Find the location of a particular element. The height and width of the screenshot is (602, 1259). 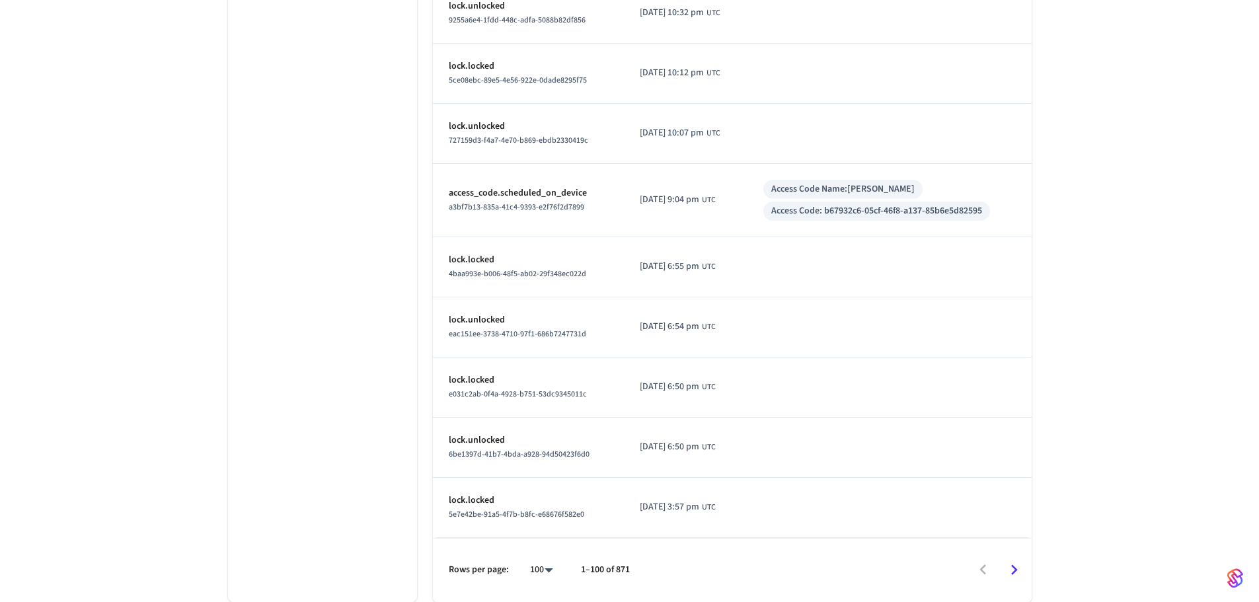

div: 100 is located at coordinates (542, 570).